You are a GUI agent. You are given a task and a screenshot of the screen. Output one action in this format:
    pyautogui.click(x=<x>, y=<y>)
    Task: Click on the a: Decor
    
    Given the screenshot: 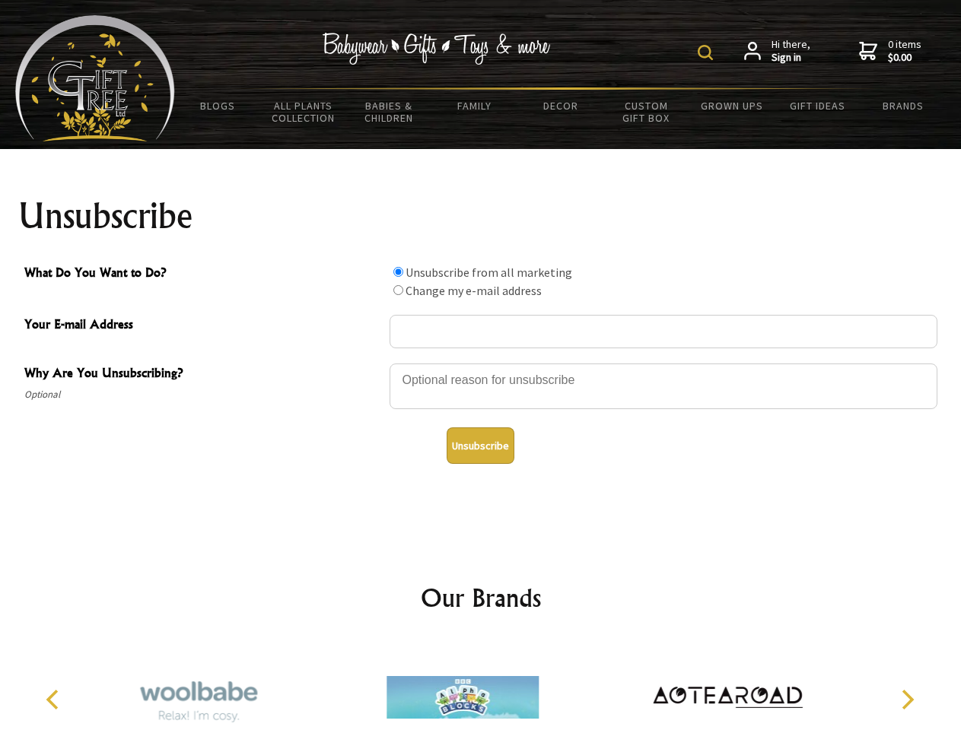 What is the action you would take?
    pyautogui.click(x=560, y=106)
    